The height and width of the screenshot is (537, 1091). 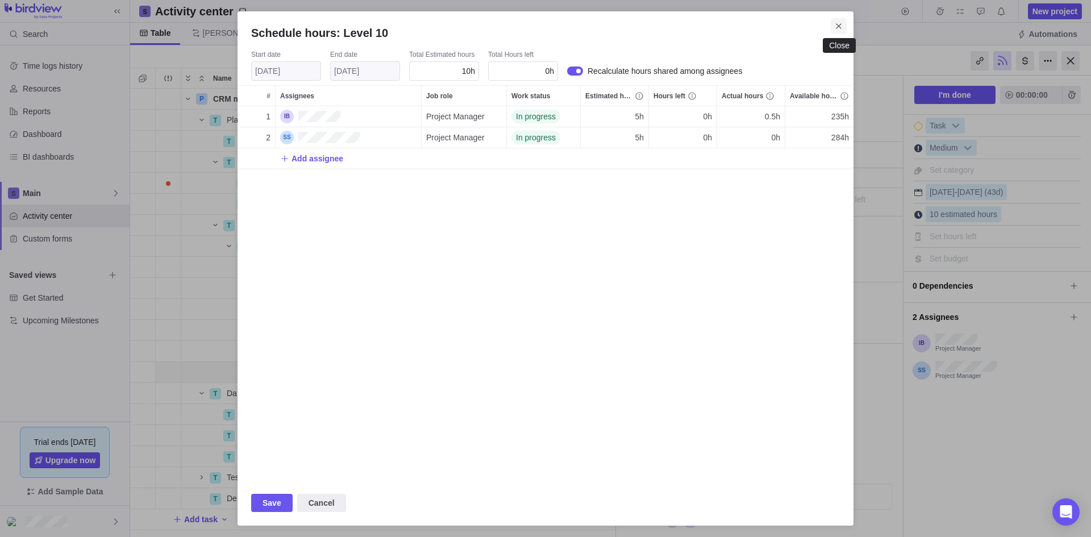 I want to click on div: 235h, so click(x=819, y=116).